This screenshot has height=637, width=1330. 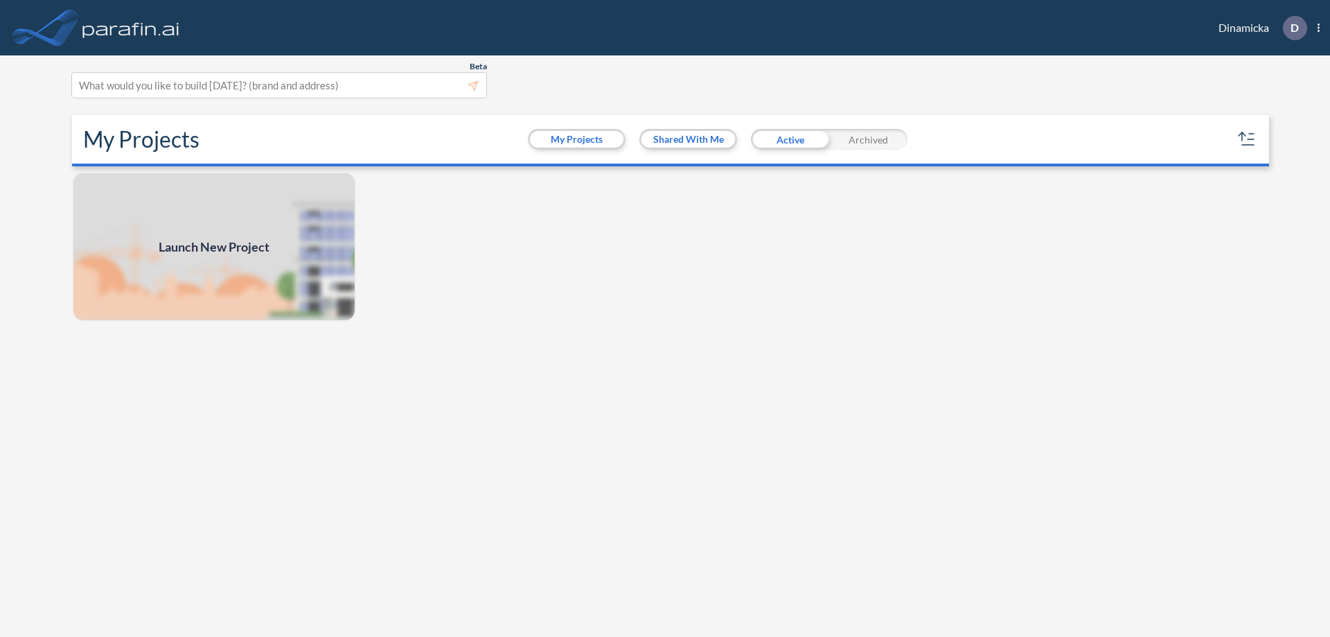 I want to click on a: Launch New Project, so click(x=214, y=247).